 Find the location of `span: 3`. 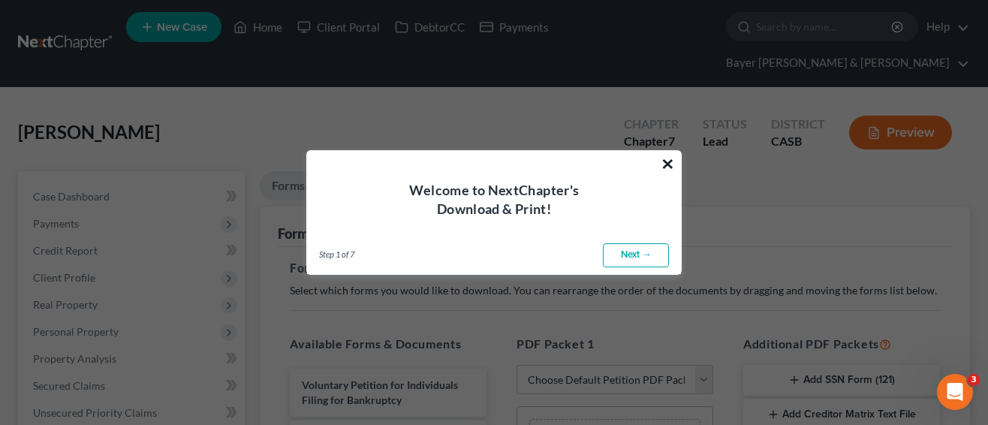

span: 3 is located at coordinates (974, 380).